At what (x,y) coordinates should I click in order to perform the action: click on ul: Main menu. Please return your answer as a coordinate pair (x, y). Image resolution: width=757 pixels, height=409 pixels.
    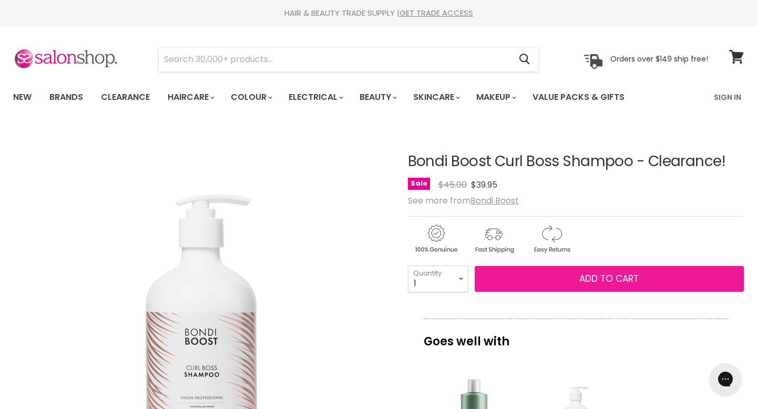
    Looking at the image, I should click on (338, 97).